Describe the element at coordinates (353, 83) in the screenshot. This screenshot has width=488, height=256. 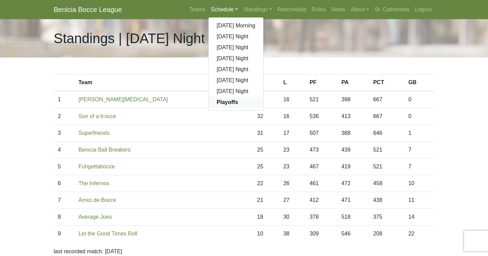
I see `th: PA` at that location.